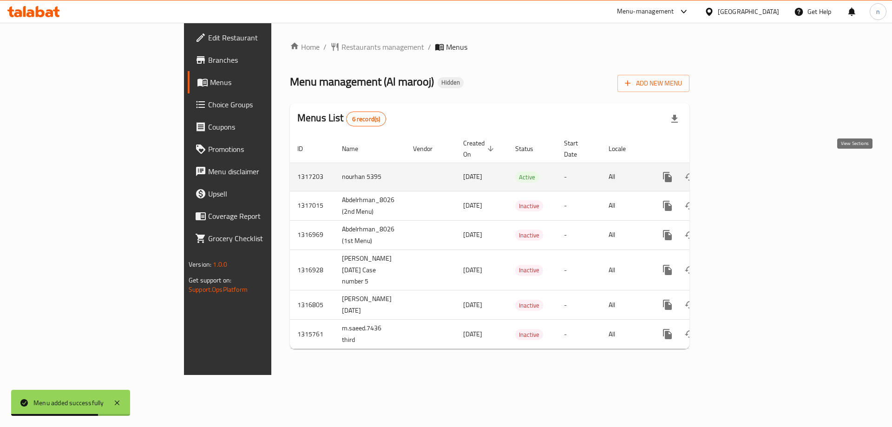  I want to click on a: Edit Restaurant, so click(260, 38).